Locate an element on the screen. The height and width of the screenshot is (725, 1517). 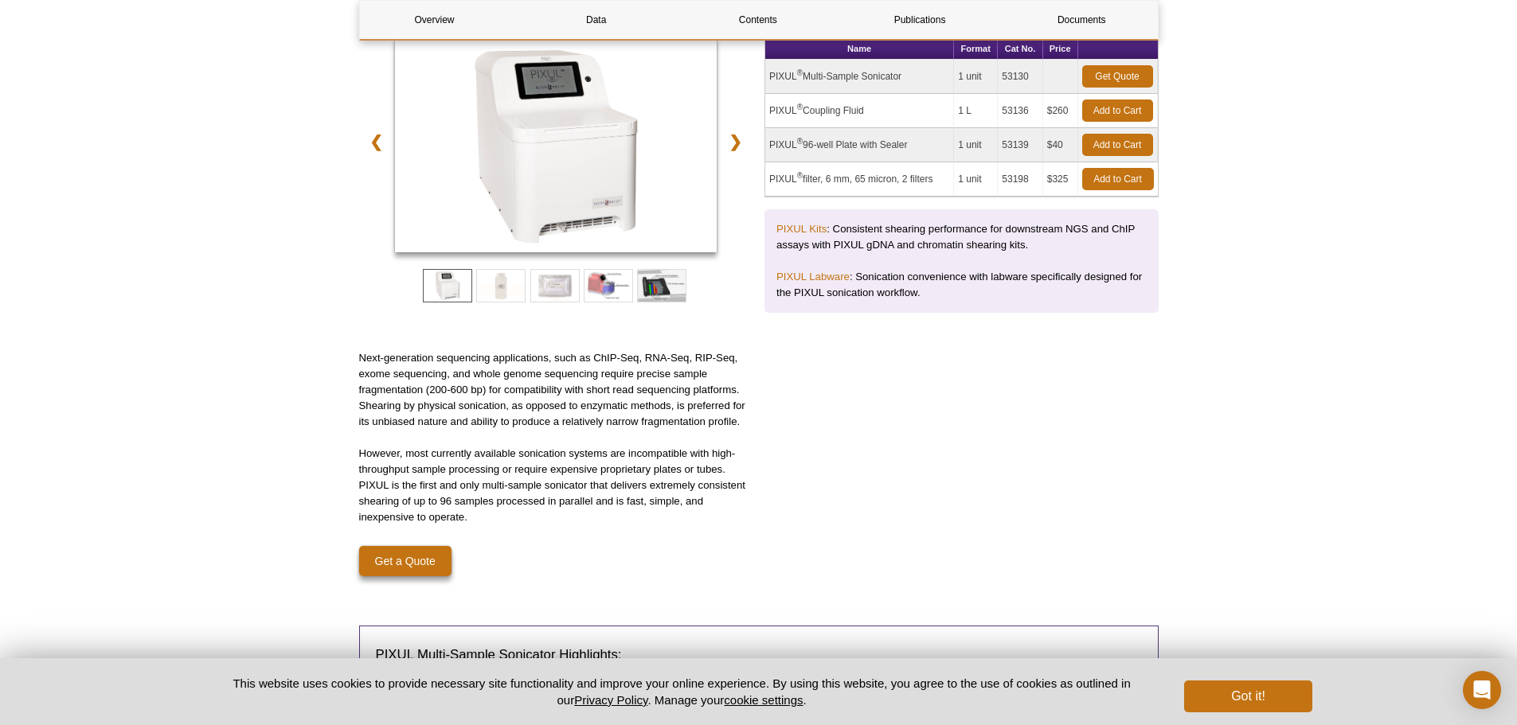
button: Got it! is located at coordinates (1248, 697).